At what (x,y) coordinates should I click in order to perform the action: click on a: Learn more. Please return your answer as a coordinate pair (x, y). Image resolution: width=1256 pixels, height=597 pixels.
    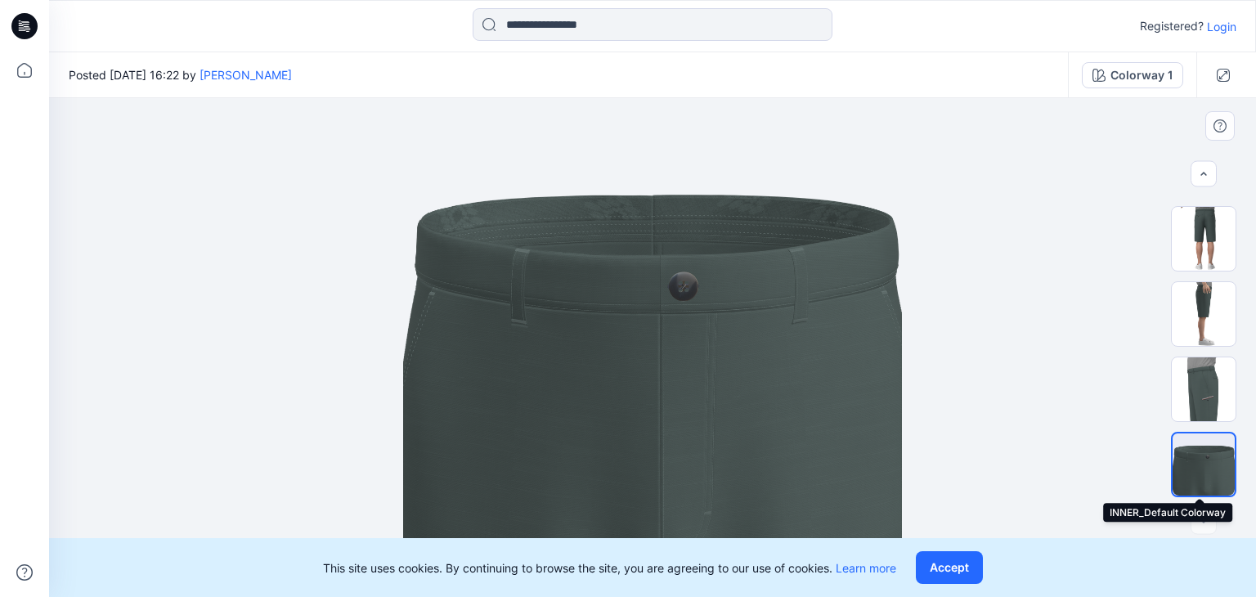
    Looking at the image, I should click on (866, 567).